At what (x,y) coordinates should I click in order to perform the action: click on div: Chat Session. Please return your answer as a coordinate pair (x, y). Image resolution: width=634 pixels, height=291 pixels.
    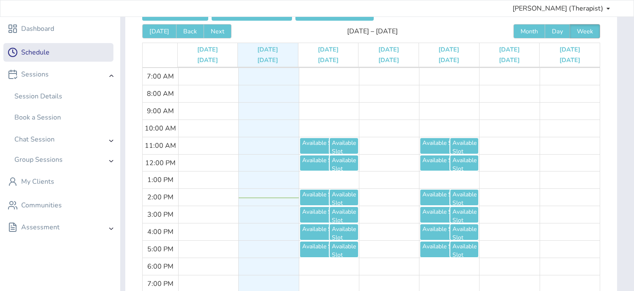
    Looking at the image, I should click on (34, 140).